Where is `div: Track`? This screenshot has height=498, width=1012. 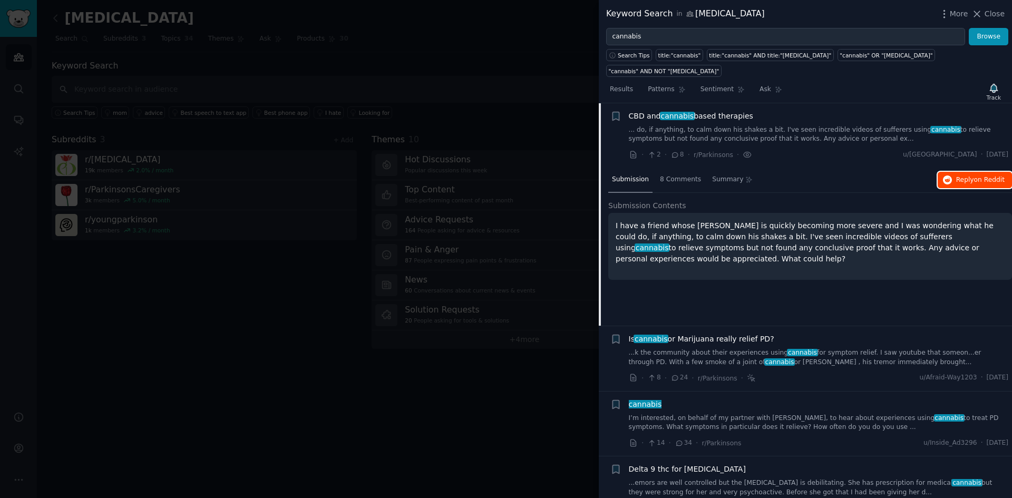 div: Track is located at coordinates (994, 98).